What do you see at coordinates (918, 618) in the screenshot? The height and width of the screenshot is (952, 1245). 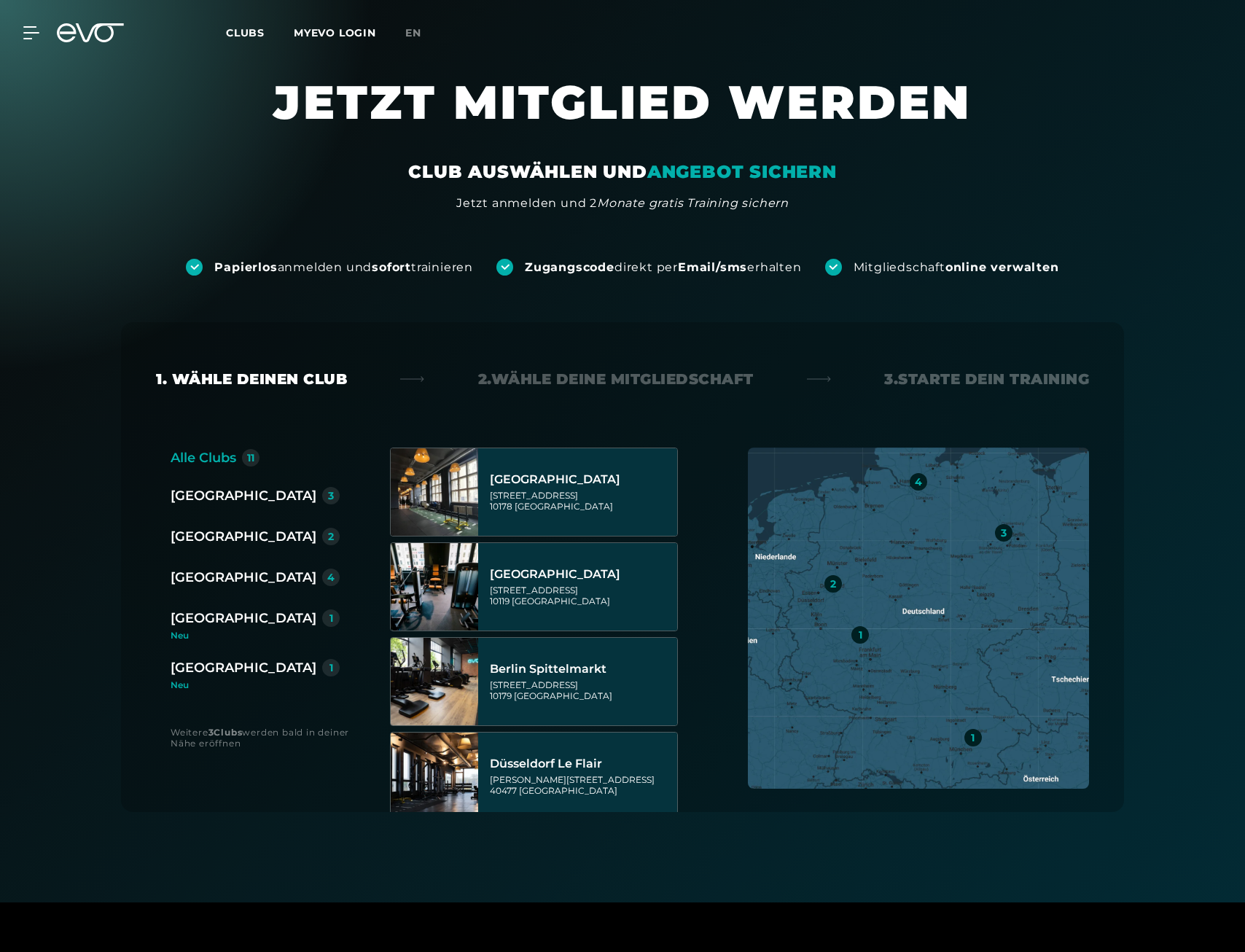 I see `img: map` at bounding box center [918, 618].